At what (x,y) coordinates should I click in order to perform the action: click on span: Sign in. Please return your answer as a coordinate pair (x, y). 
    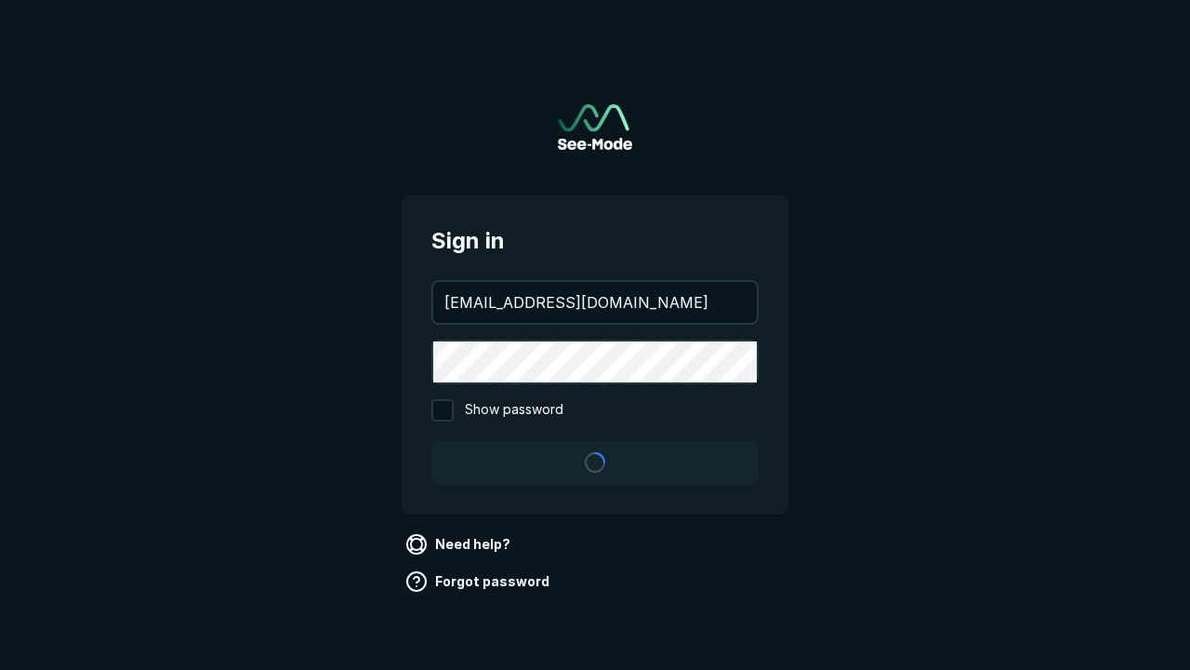
    Looking at the image, I should click on (595, 241).